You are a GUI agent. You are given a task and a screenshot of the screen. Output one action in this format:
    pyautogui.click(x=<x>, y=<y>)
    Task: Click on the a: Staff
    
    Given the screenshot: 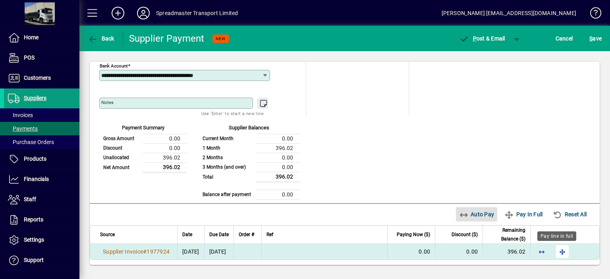 What is the action you would take?
    pyautogui.click(x=42, y=200)
    